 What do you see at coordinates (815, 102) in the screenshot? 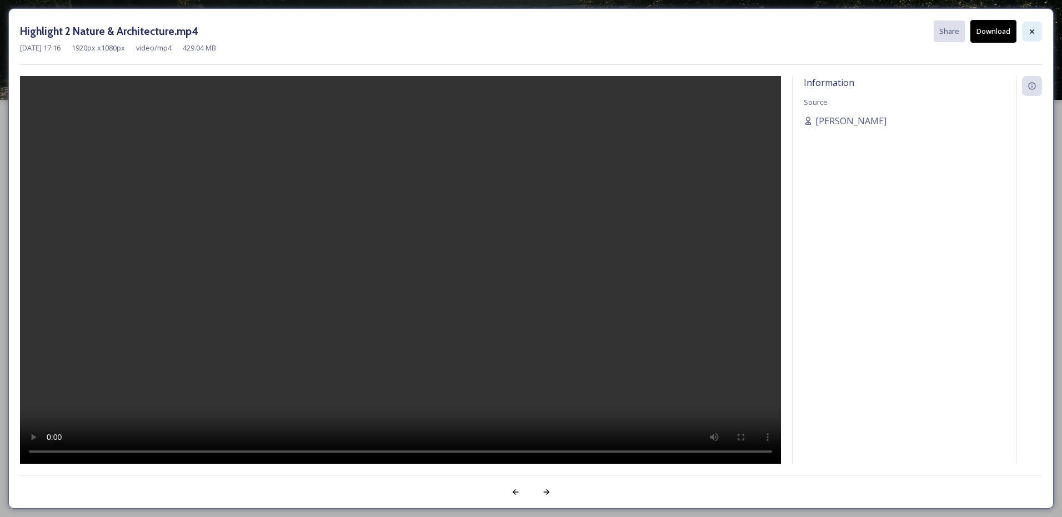
I see `span: Source` at bounding box center [815, 102].